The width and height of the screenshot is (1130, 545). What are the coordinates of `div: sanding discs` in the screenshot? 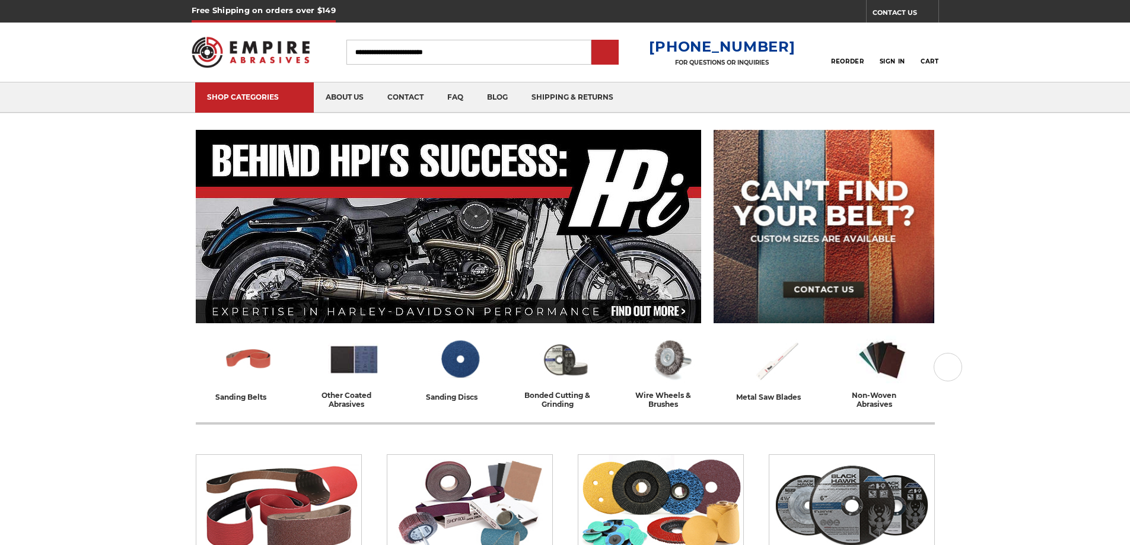 It's located at (459, 397).